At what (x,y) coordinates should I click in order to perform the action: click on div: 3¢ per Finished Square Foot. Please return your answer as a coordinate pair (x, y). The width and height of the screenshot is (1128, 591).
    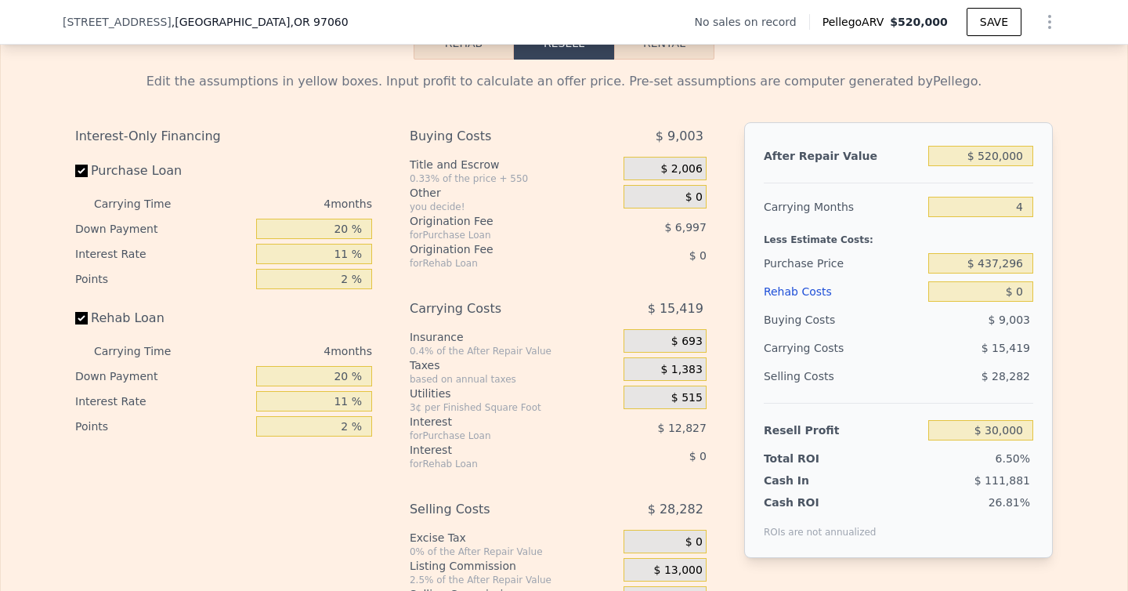
    Looking at the image, I should click on (513, 407).